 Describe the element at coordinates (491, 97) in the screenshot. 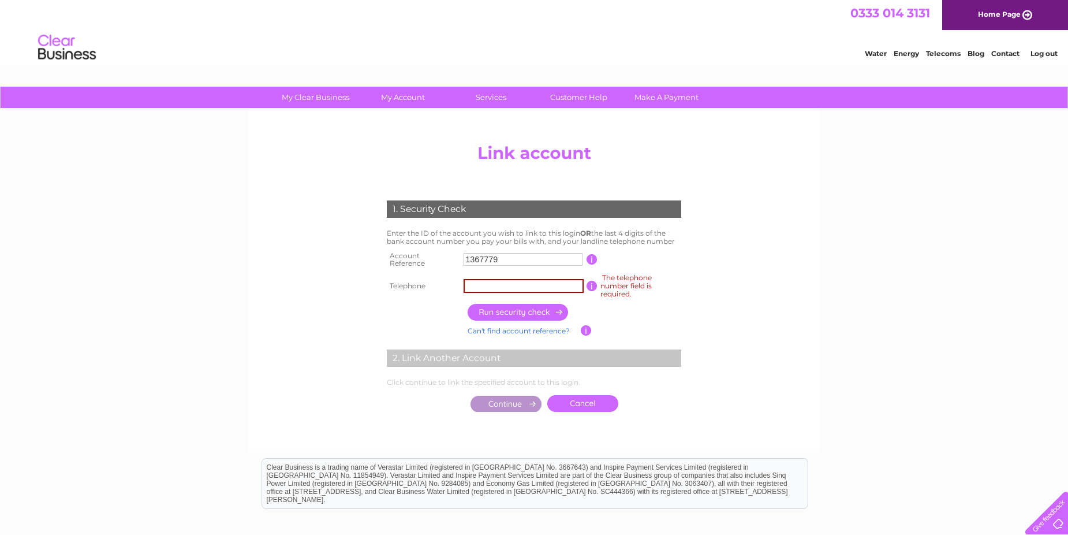

I see `a: Services` at that location.